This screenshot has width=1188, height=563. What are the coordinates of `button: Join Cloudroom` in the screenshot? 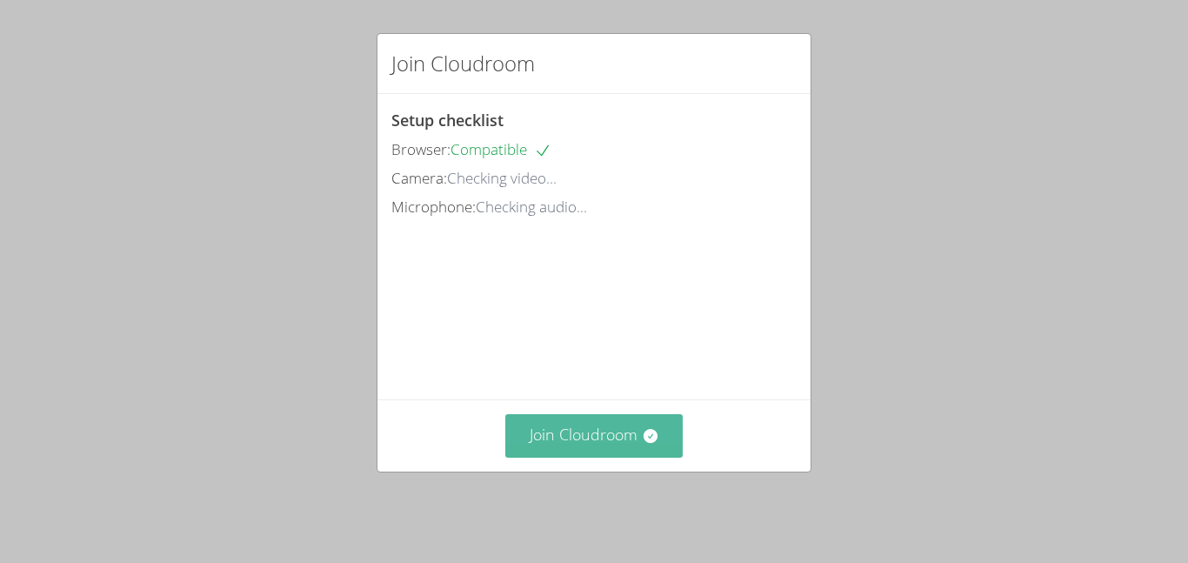 It's located at (594, 435).